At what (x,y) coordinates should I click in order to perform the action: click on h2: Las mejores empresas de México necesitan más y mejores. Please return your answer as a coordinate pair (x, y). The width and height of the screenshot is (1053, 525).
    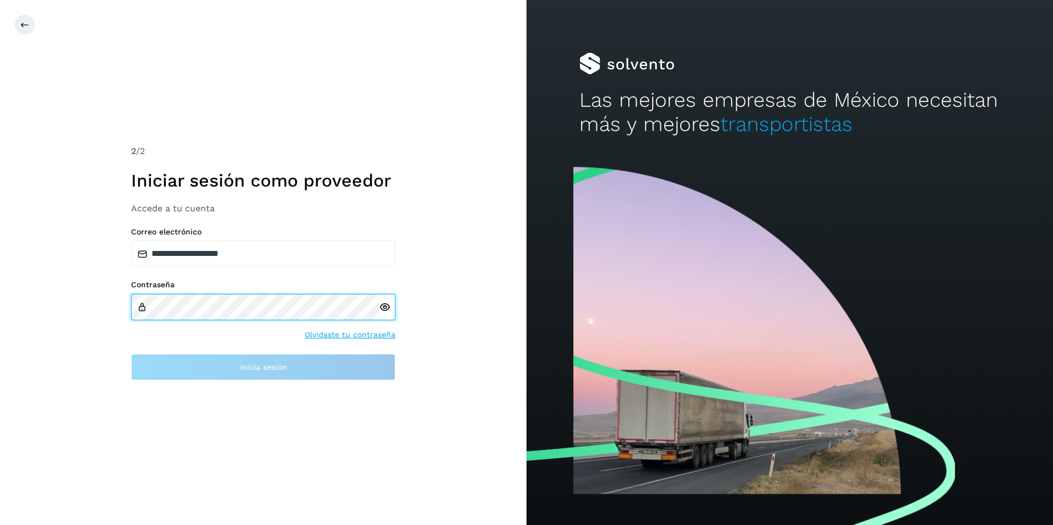
    Looking at the image, I should click on (790, 112).